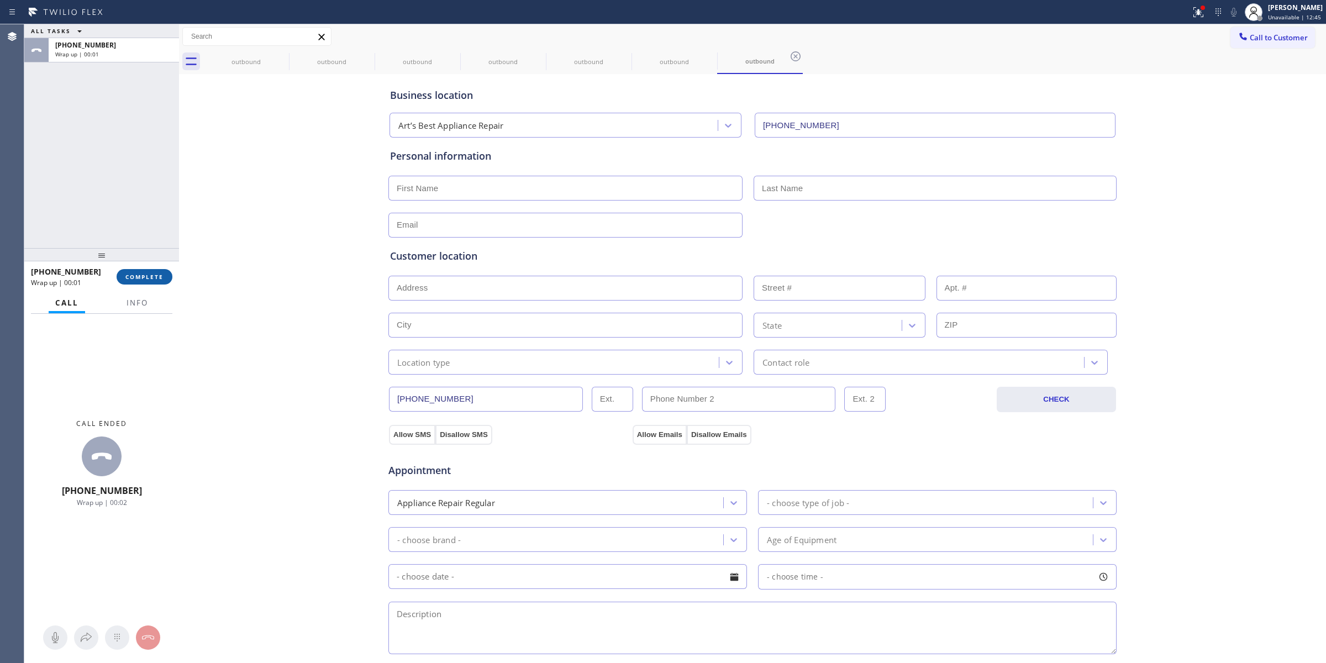  Describe the element at coordinates (739, 399) in the screenshot. I see `input: Phone Number 2` at that location.